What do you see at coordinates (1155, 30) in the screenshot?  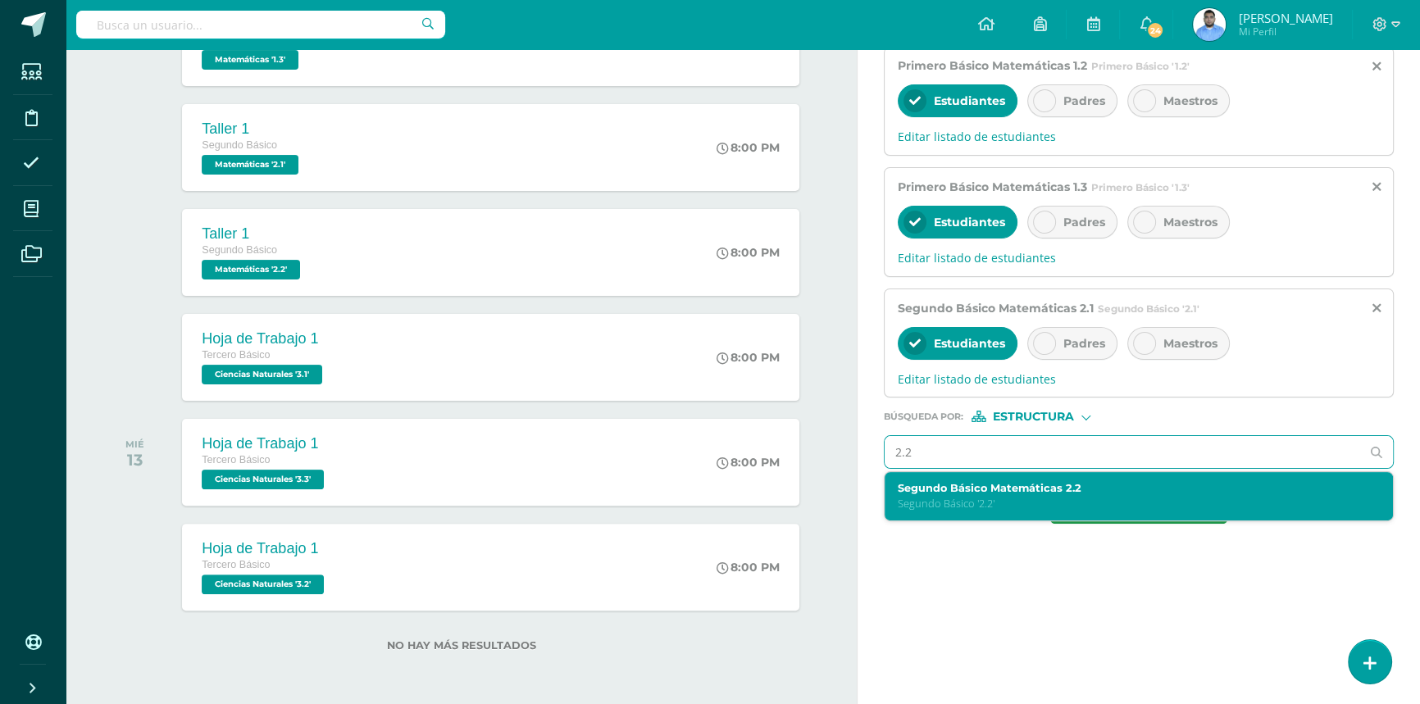 I see `span: 24` at bounding box center [1155, 30].